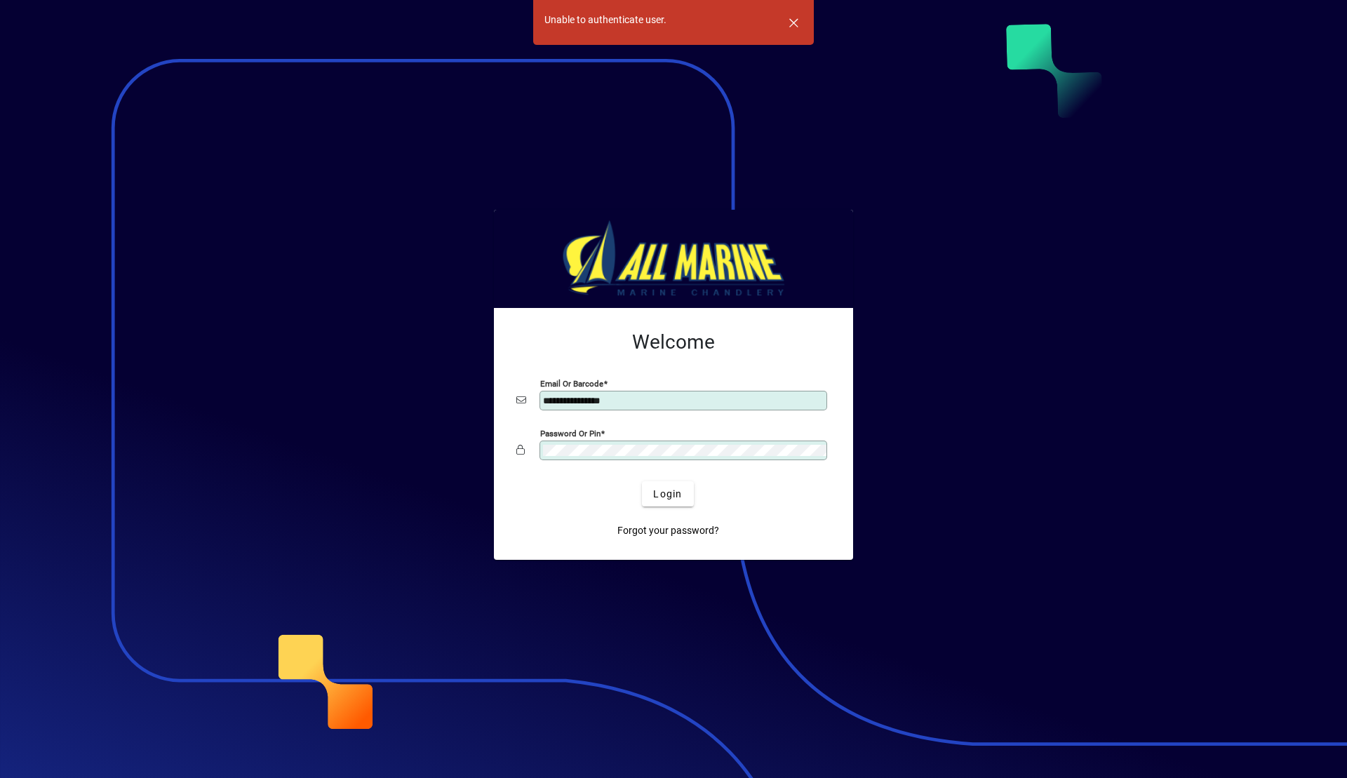 The height and width of the screenshot is (778, 1347). Describe the element at coordinates (668, 530) in the screenshot. I see `a: Forgot your password?` at that location.